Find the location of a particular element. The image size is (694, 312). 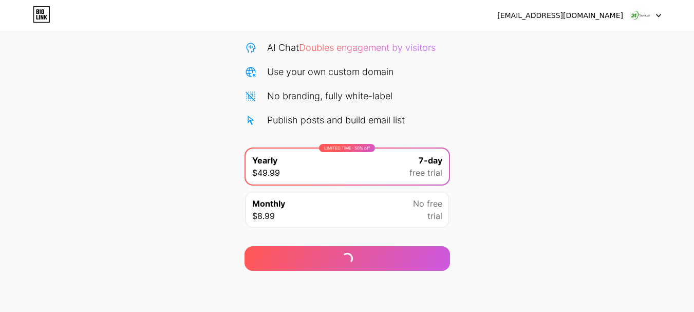

span: trial is located at coordinates (435, 216).